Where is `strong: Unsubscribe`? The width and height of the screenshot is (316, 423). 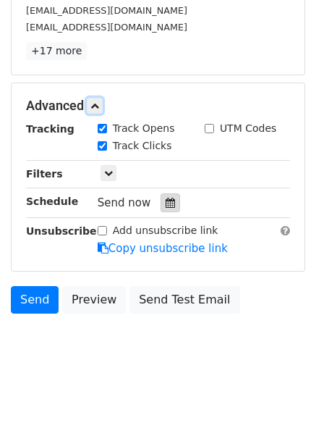
strong: Unsubscribe is located at coordinates (62, 231).